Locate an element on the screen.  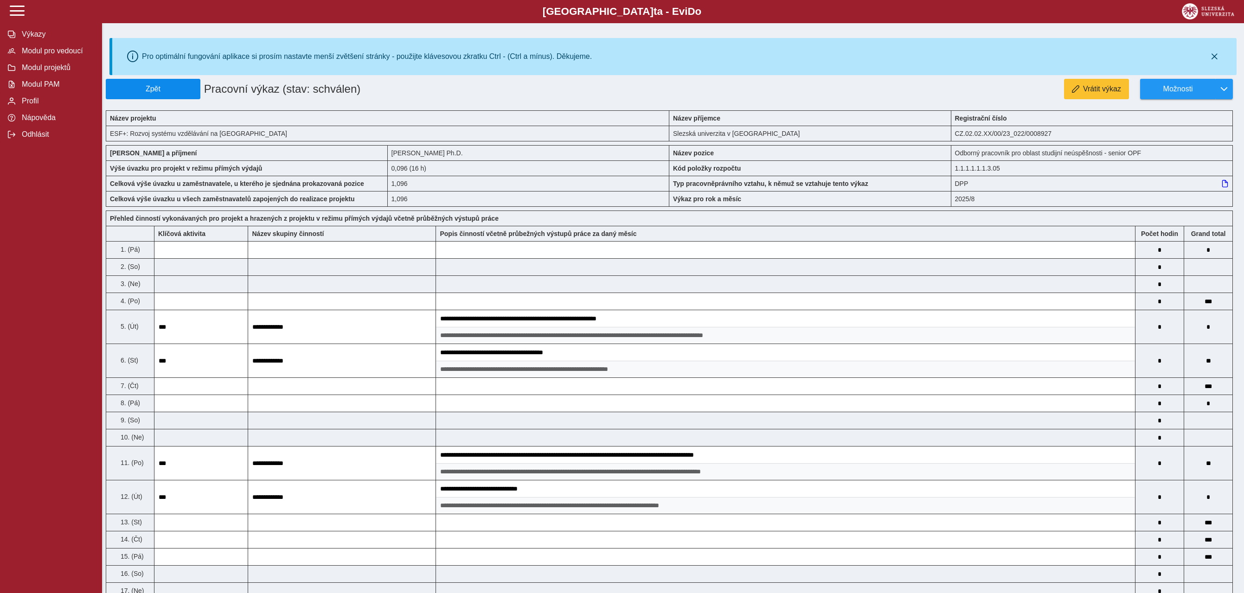
span: Výkazy is located at coordinates (57, 34).